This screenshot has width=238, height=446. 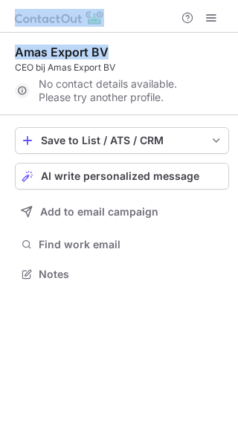 What do you see at coordinates (62, 52) in the screenshot?
I see `div: Amas Export BV` at bounding box center [62, 52].